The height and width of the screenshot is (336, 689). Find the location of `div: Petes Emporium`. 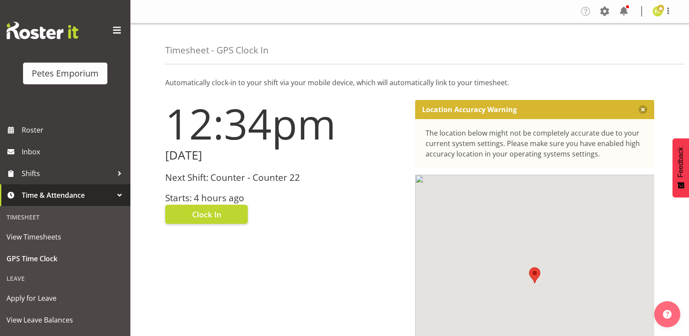

div: Petes Emporium is located at coordinates (65, 74).